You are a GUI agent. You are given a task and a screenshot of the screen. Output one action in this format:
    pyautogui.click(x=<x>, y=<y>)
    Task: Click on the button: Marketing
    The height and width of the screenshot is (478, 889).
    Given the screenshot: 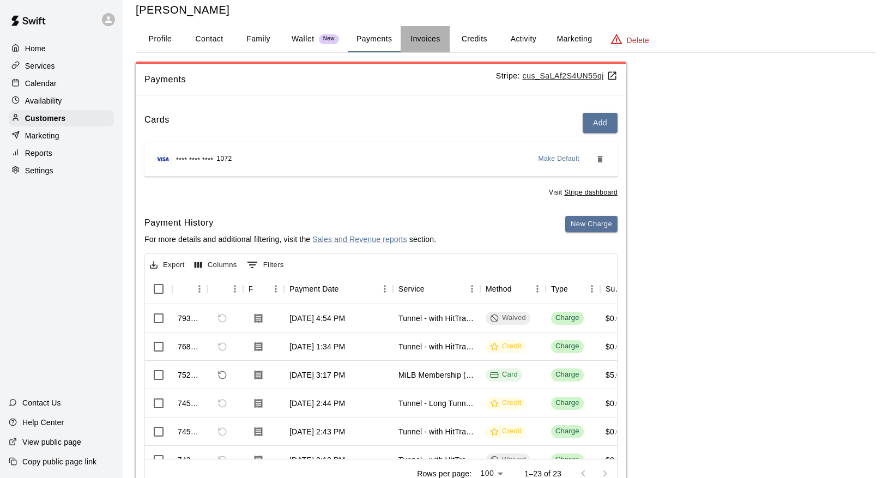 What is the action you would take?
    pyautogui.click(x=574, y=39)
    